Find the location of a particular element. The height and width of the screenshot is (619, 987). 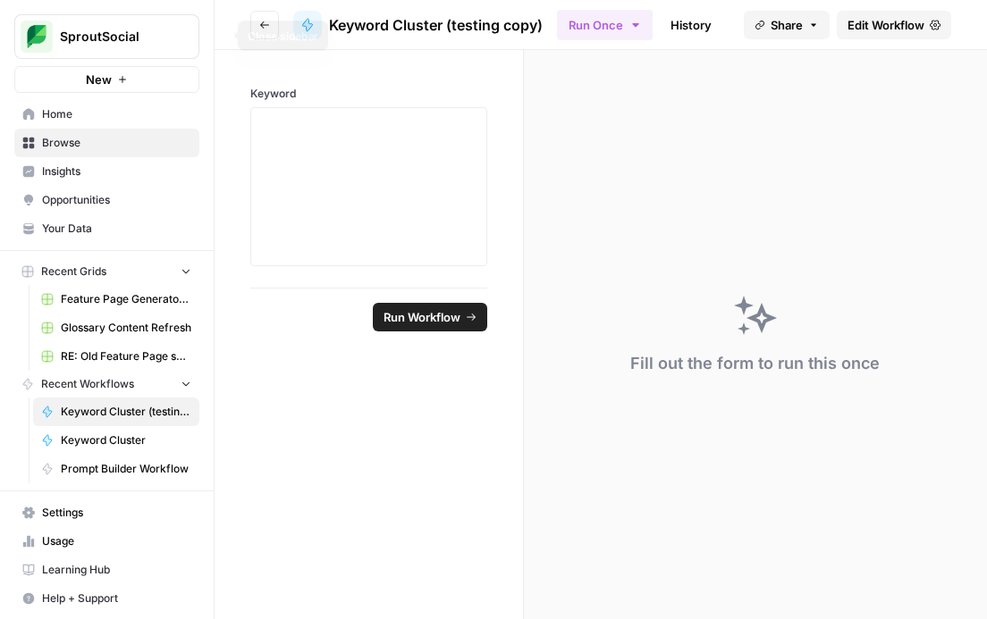

button: Share is located at coordinates (787, 25).